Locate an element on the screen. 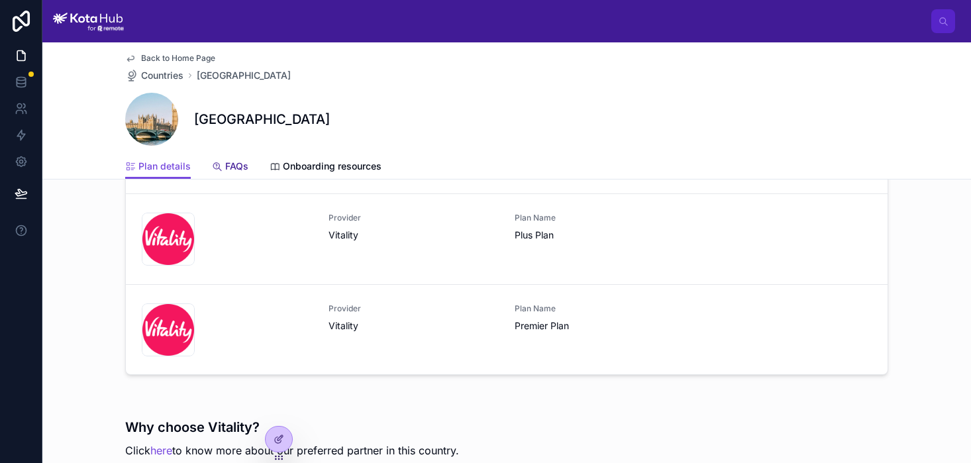 This screenshot has height=463, width=971. a: Onboarding resources is located at coordinates (325, 168).